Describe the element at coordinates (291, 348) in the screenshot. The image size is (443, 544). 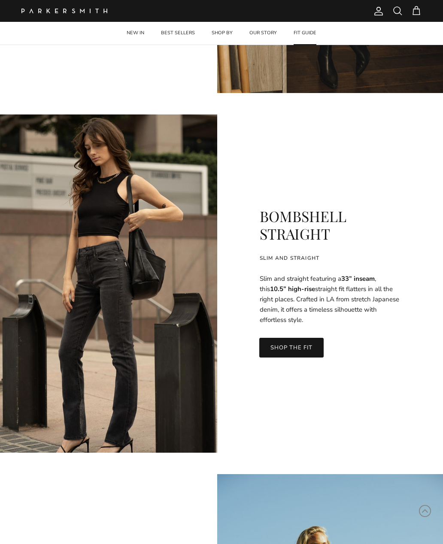
I see `a: SHOP THE FIT` at that location.